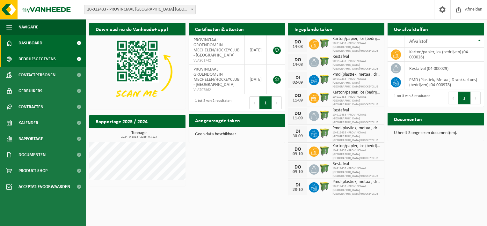 This screenshot has height=226, width=487. What do you see at coordinates (298, 190) in the screenshot?
I see `div: 28-10` at bounding box center [298, 190].